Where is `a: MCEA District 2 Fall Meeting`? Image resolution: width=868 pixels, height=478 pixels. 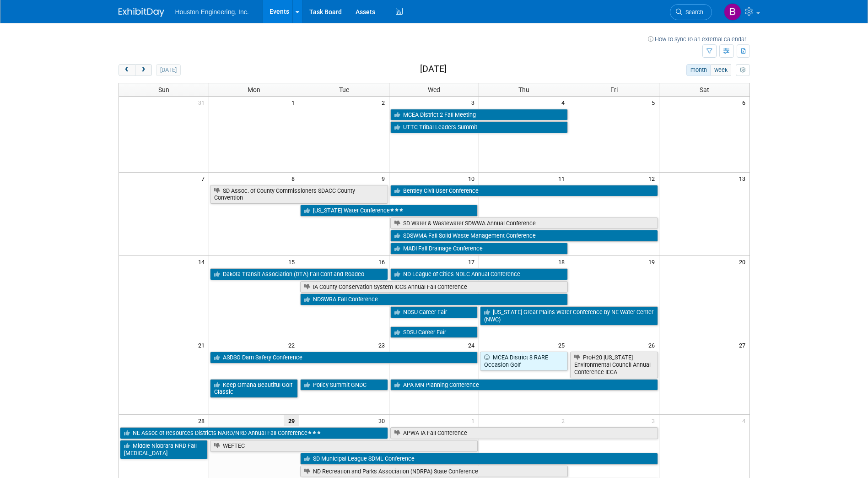 a: MCEA District 2 Fall Meeting is located at coordinates (479, 115).